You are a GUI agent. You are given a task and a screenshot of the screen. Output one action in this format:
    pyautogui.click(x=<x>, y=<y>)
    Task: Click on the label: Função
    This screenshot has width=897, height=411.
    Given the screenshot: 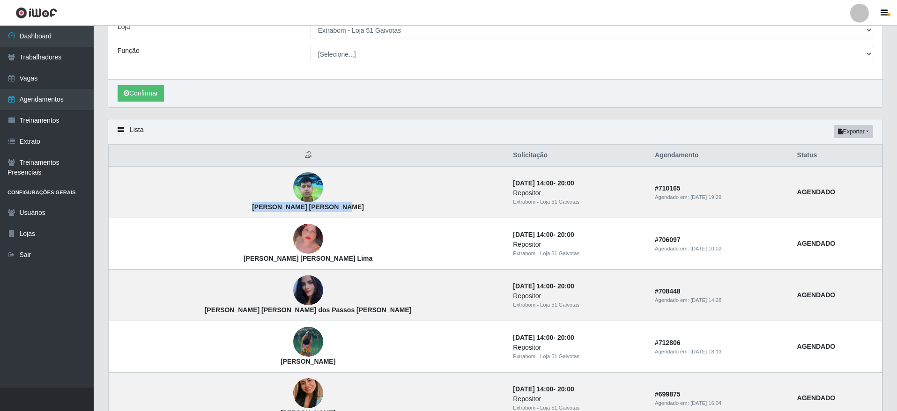 What is the action you would take?
    pyautogui.click(x=128, y=51)
    